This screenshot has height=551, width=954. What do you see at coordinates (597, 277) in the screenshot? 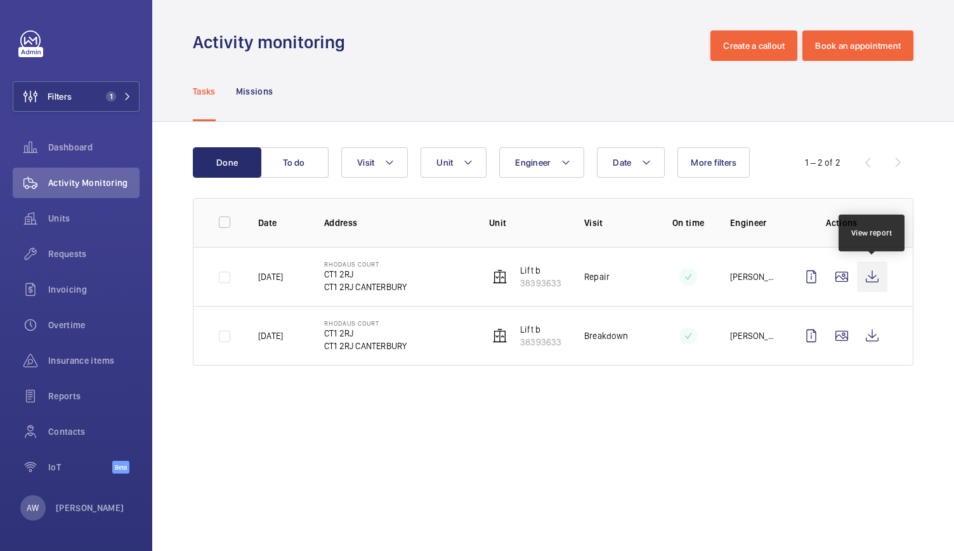
I see `p: Repair` at bounding box center [597, 277].